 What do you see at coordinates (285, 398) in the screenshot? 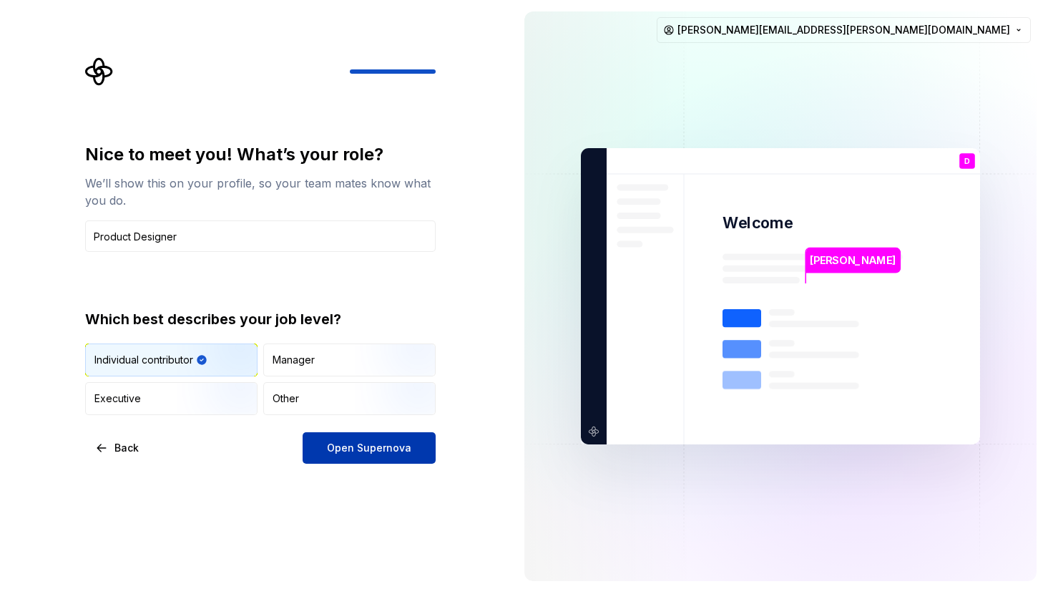
I see `div: Other` at bounding box center [285, 398].